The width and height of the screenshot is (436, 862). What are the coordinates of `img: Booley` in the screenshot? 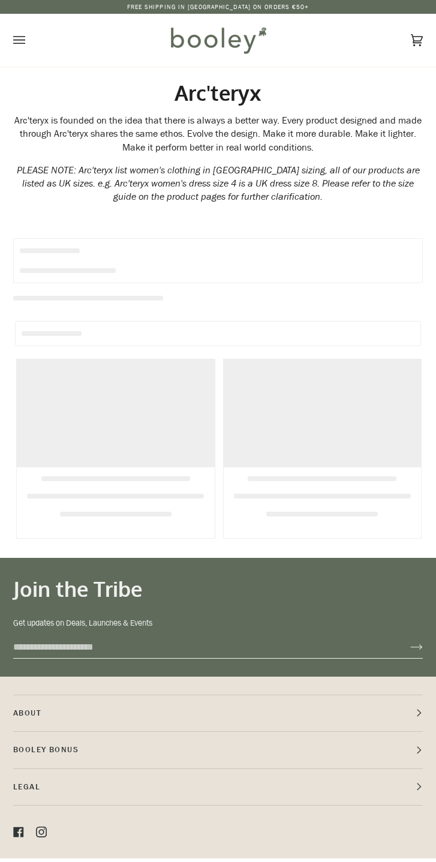 It's located at (218, 40).